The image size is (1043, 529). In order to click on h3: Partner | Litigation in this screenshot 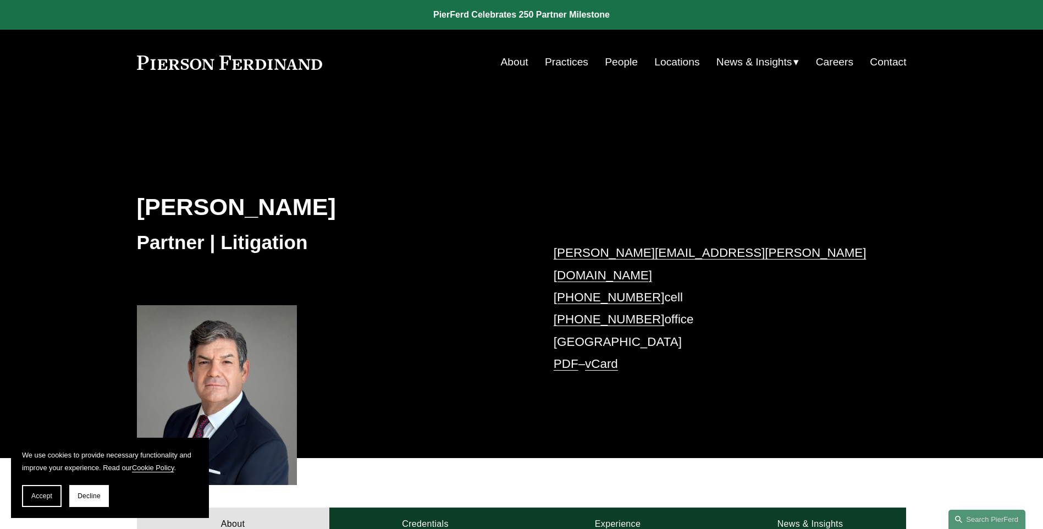, I will do `click(329, 242)`.